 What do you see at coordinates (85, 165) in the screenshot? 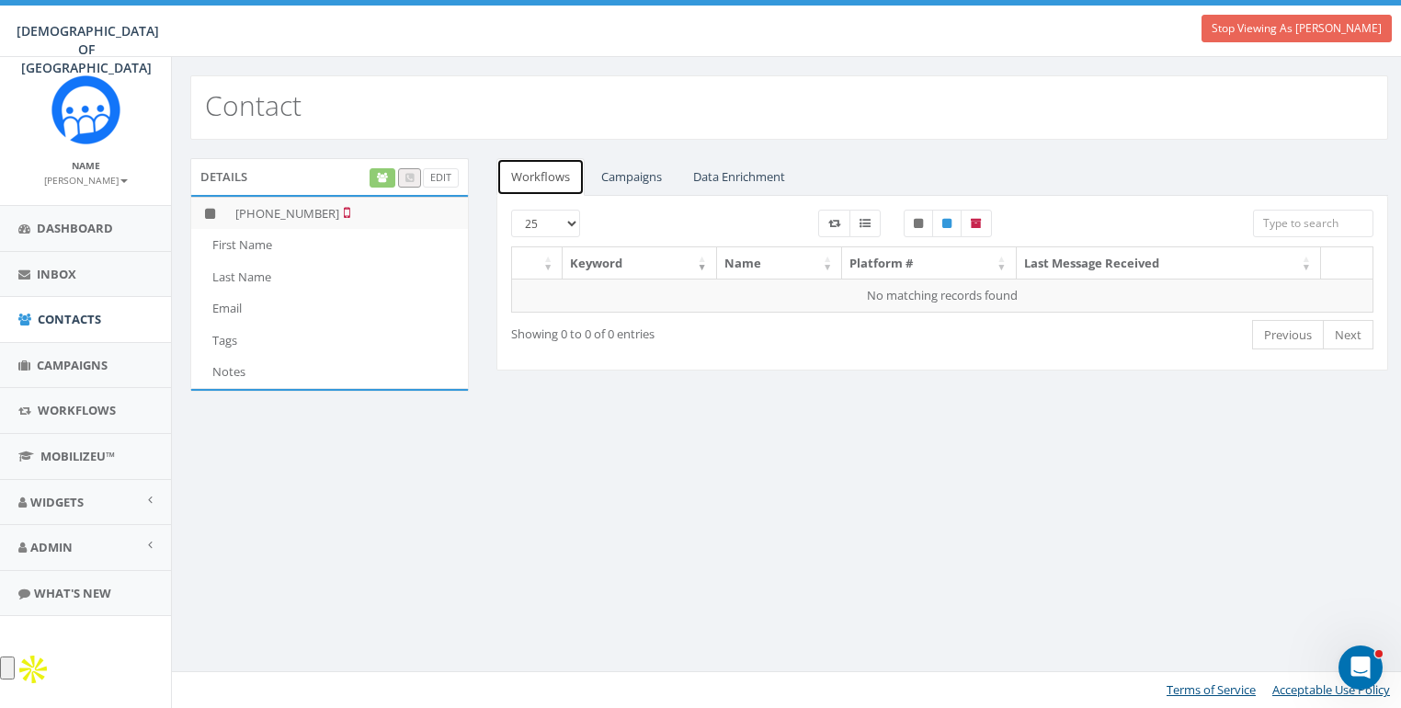
I see `small: Name` at bounding box center [85, 165].